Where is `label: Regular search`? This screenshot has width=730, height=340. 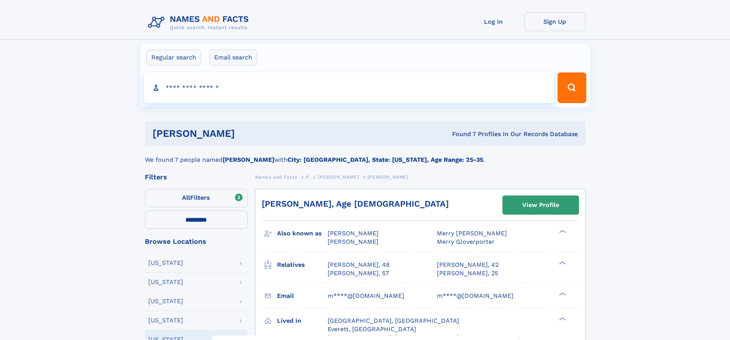 label: Regular search is located at coordinates (174, 57).